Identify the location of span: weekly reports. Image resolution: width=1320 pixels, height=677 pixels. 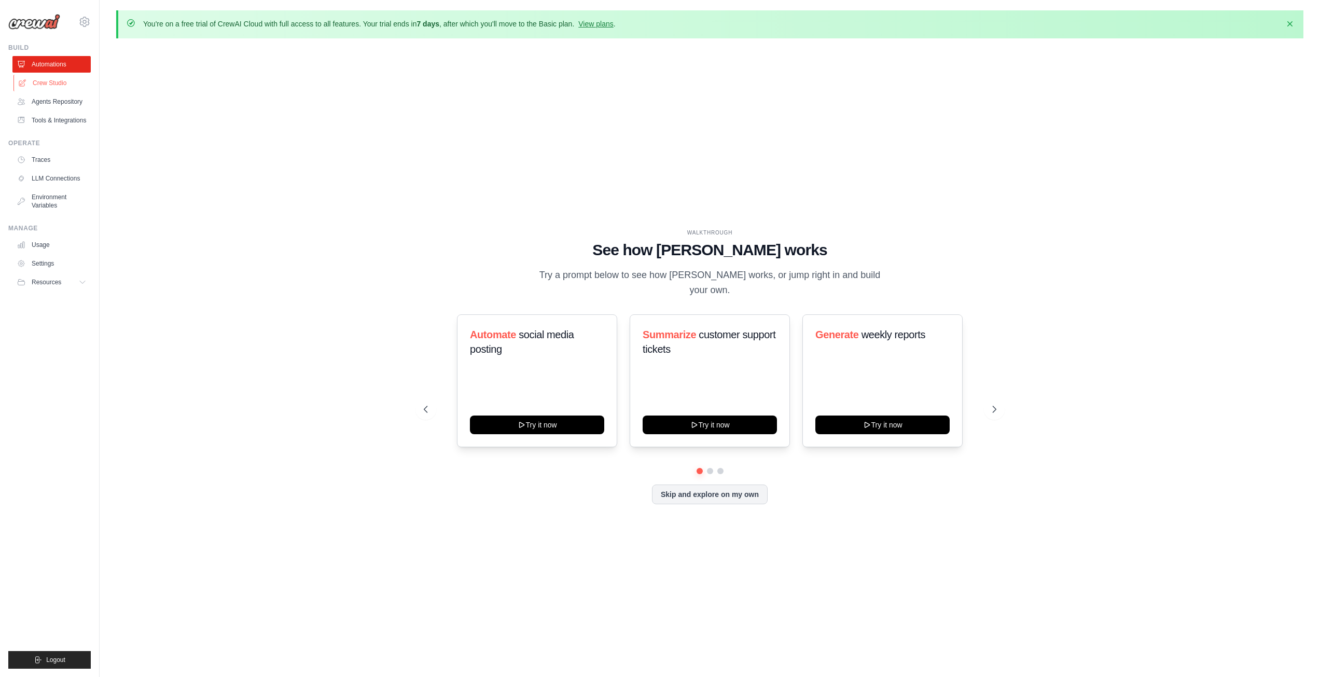
(893, 334).